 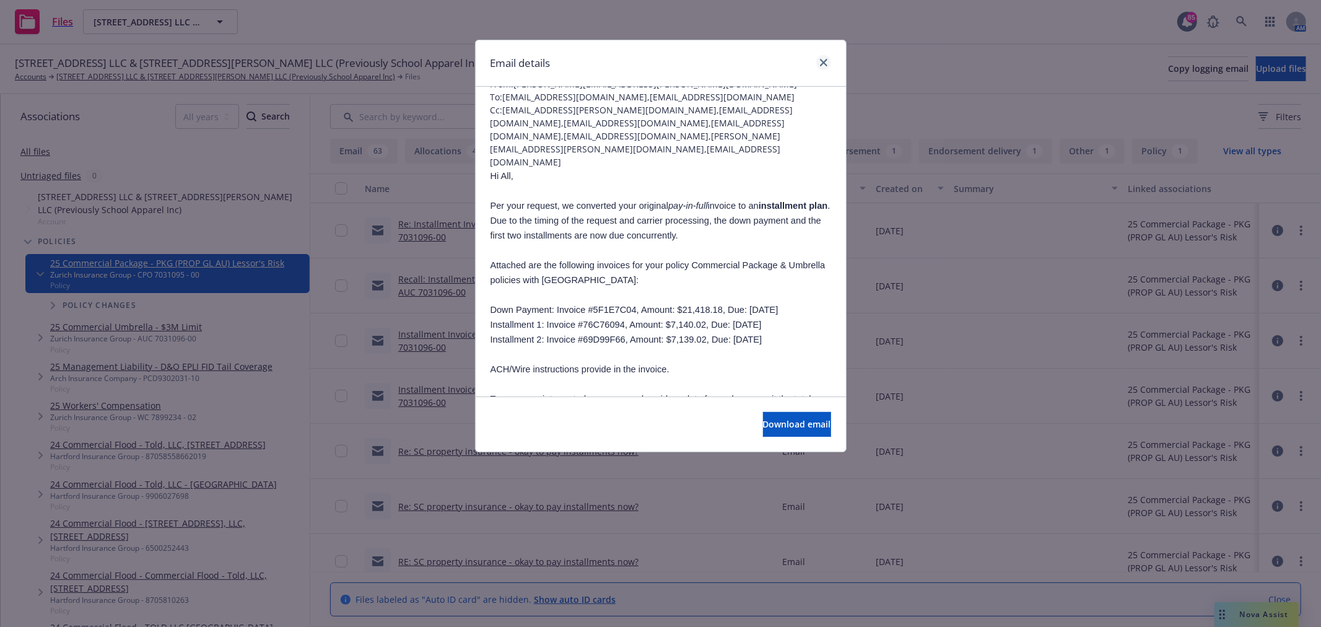 I want to click on i: pay-in-full, so click(x=688, y=206).